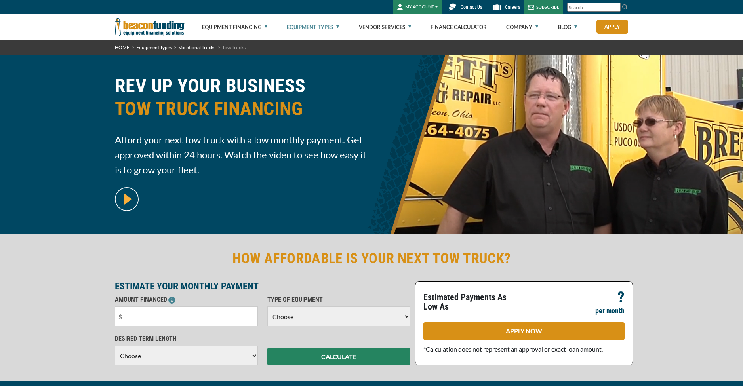 The image size is (743, 386). I want to click on a: APPLY NOW, so click(524, 331).